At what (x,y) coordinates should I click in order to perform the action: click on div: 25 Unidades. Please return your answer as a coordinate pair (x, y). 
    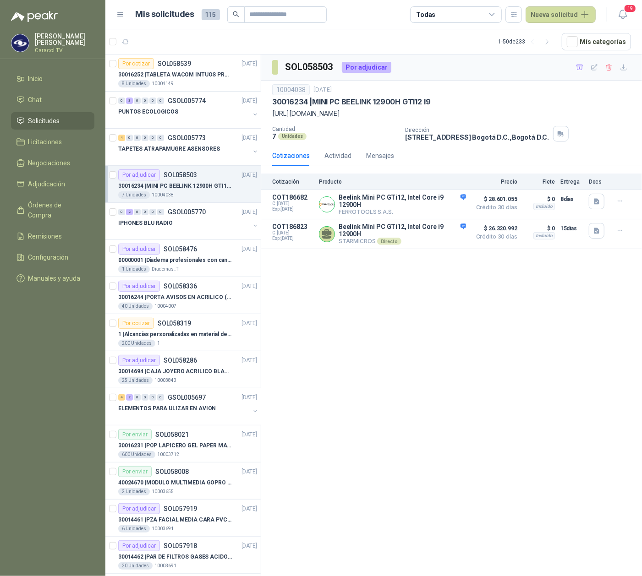
    Looking at the image, I should click on (135, 381).